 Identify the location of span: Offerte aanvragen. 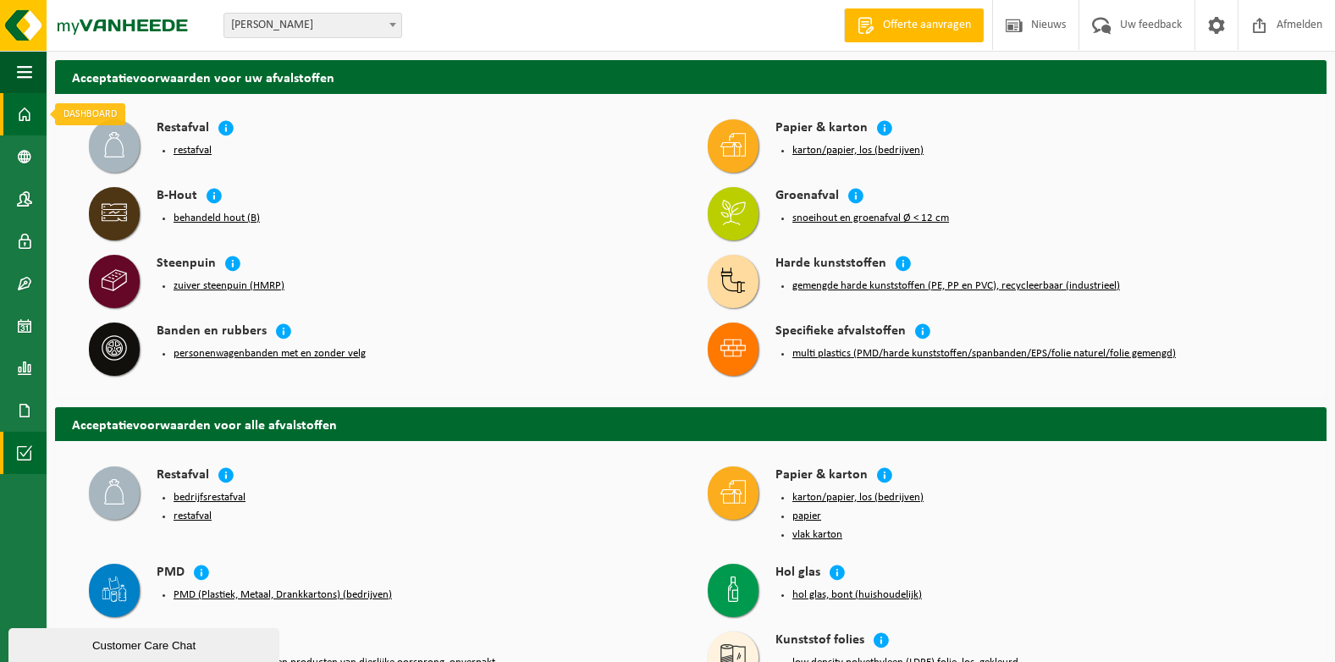
(927, 25).